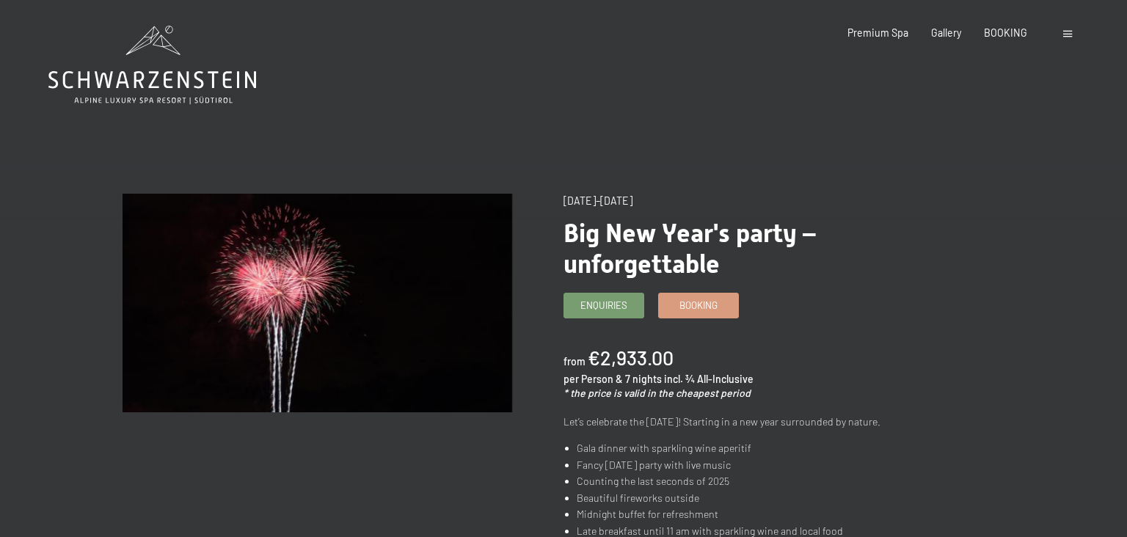 This screenshot has height=537, width=1127. I want to click on span: from, so click(574, 361).